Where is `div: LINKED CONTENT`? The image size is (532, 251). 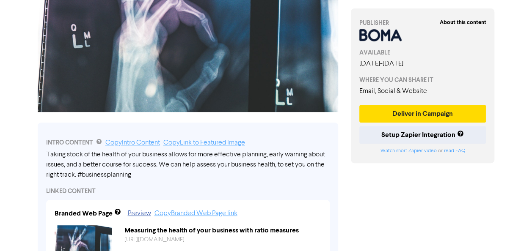 div: LINKED CONTENT is located at coordinates (188, 191).